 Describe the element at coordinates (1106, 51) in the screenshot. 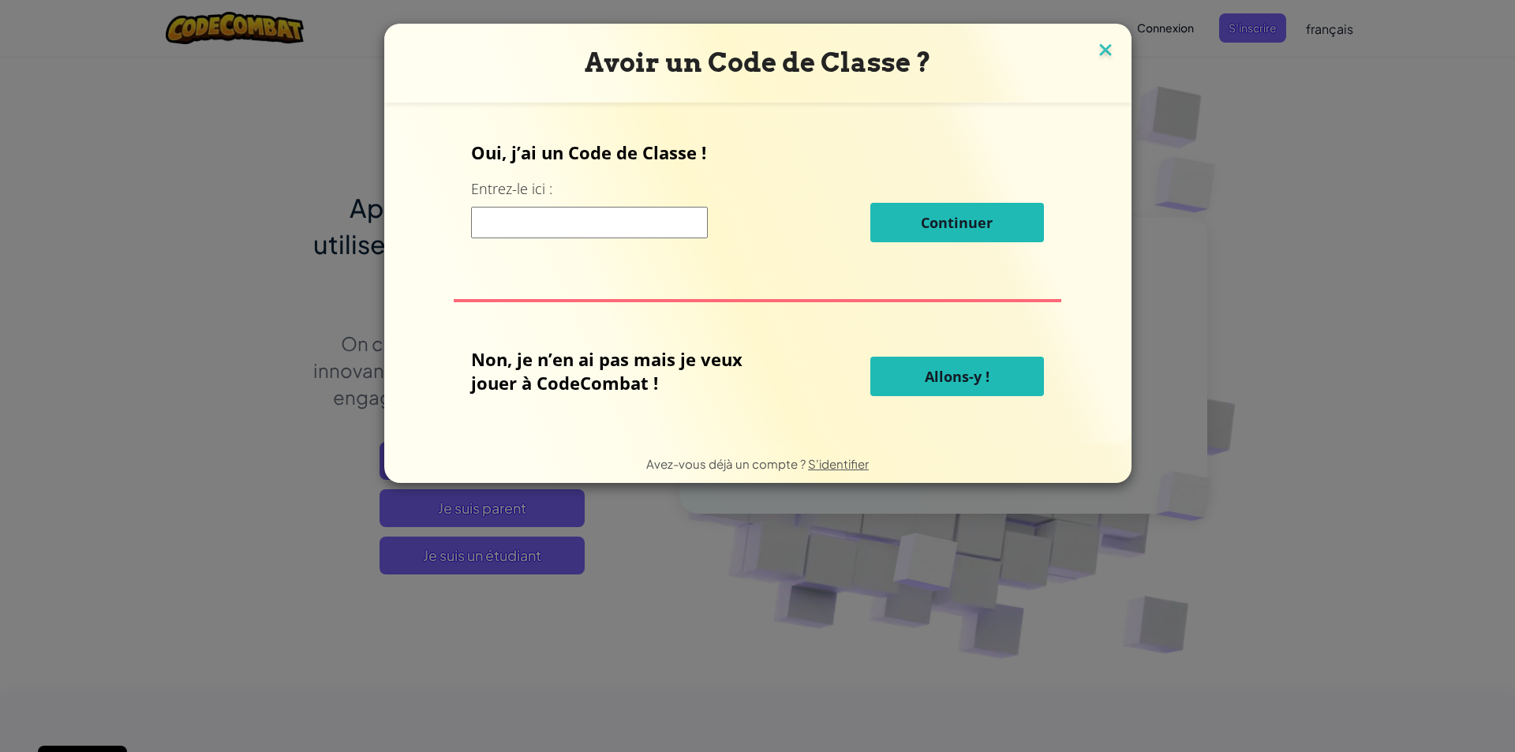

I see `img: close icon` at that location.